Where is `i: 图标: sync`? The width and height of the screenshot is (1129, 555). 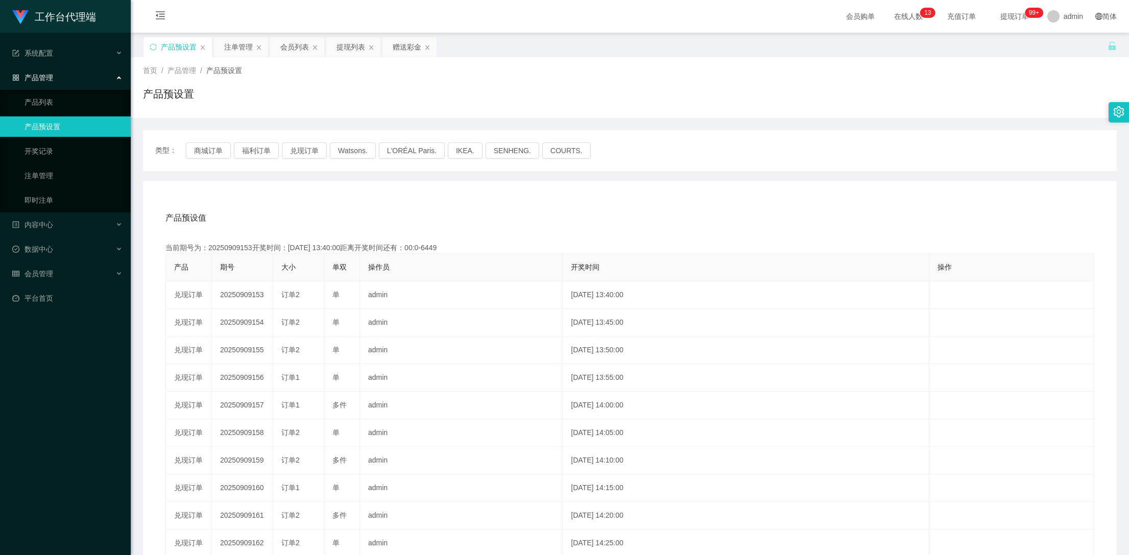
i: 图标: sync is located at coordinates (153, 47).